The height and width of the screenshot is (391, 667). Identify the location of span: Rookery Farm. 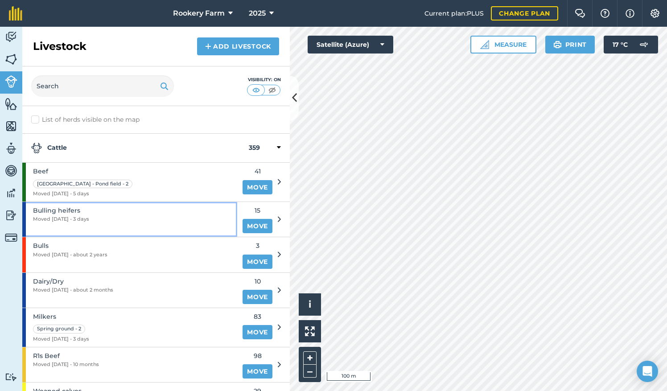
(199, 13).